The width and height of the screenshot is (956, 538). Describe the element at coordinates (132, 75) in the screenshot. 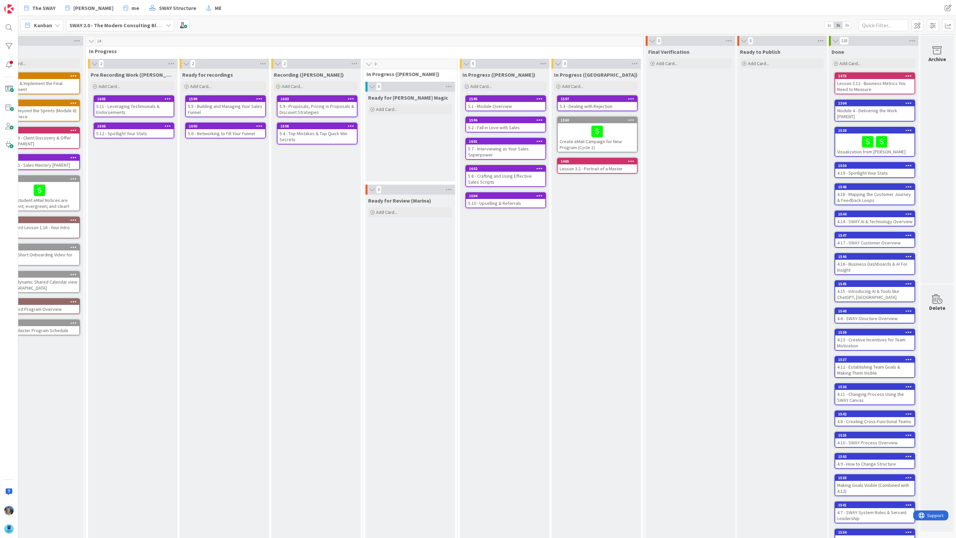

I see `span: Pre Recording Work (Marina)` at that location.